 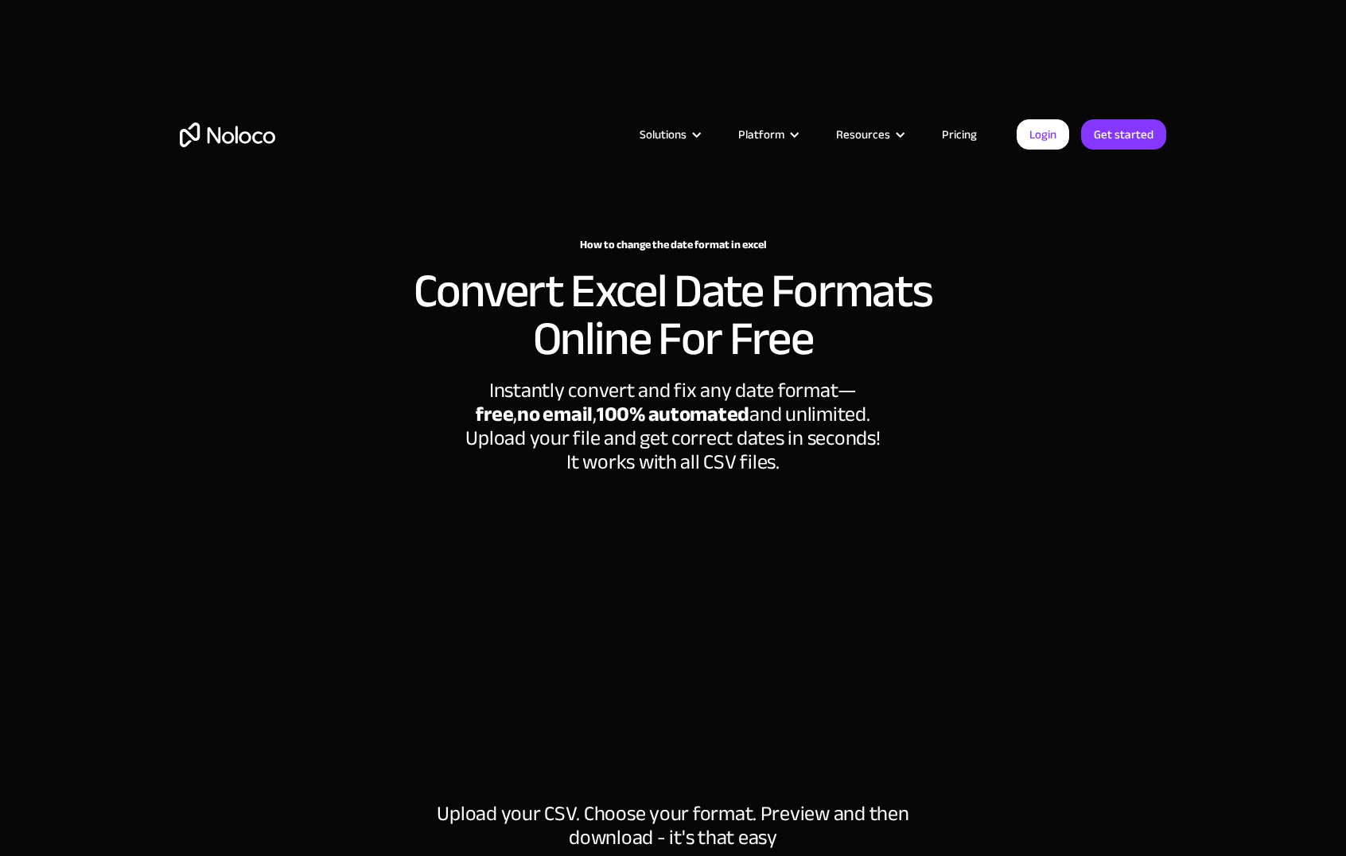 What do you see at coordinates (494, 414) in the screenshot?
I see `strong: free` at bounding box center [494, 414].